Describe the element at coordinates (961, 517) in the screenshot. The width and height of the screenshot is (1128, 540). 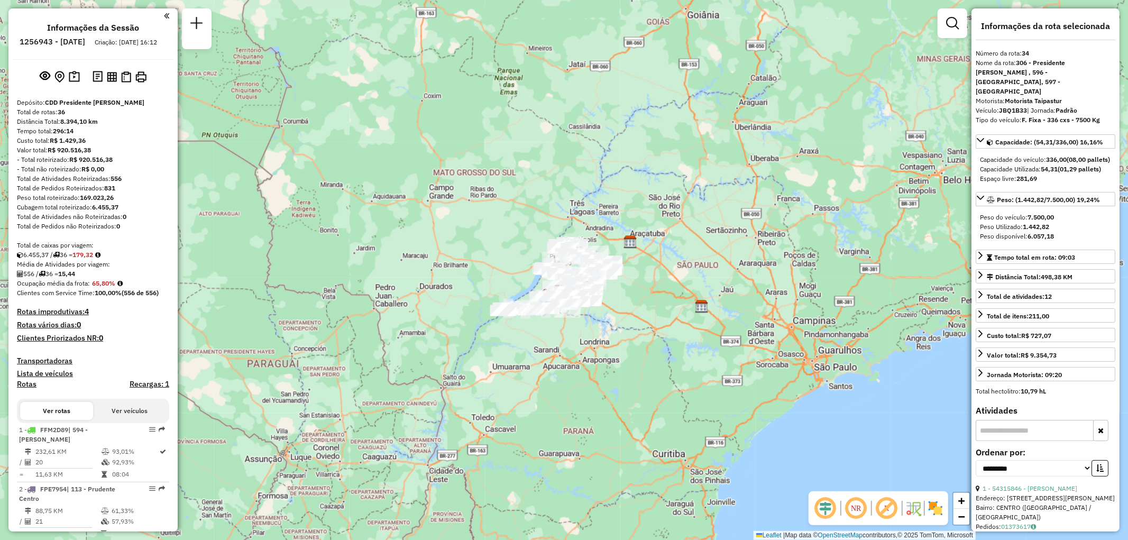
I see `a: Zoom out` at that location.